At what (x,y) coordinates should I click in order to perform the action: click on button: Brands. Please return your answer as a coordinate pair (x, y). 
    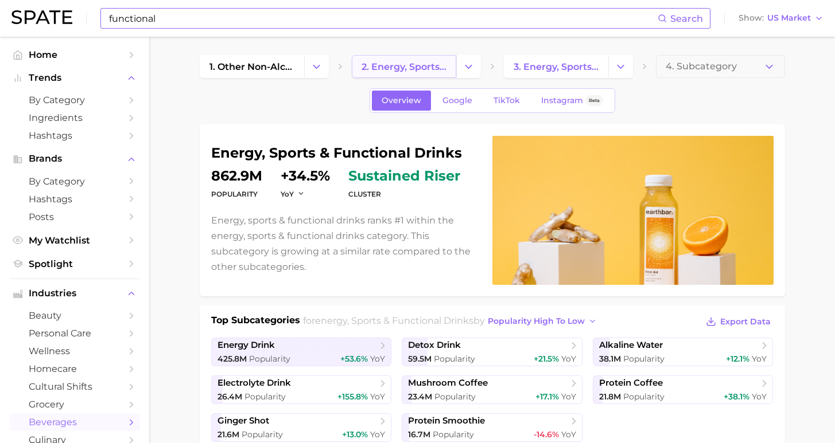
    Looking at the image, I should click on (75, 159).